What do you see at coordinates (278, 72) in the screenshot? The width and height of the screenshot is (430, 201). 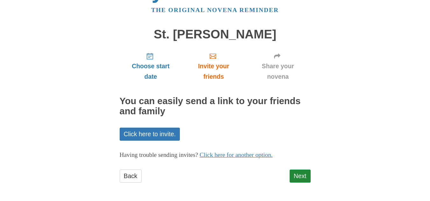 I see `span: Share your novena` at bounding box center [278, 72].